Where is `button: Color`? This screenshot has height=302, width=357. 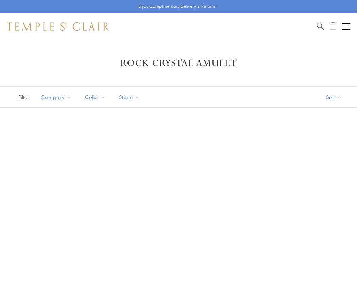 button: Color is located at coordinates (95, 97).